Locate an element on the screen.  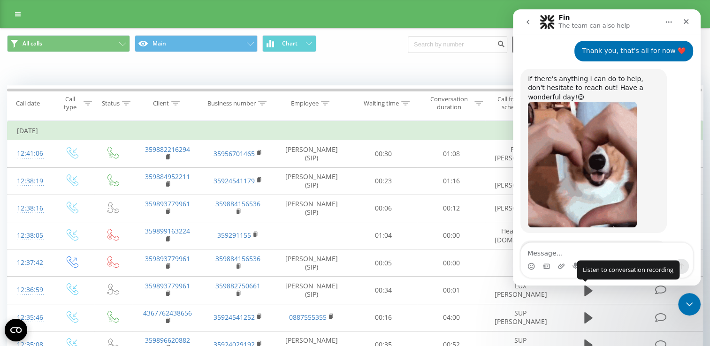
img: Profile image for Fin is located at coordinates (34, 13).